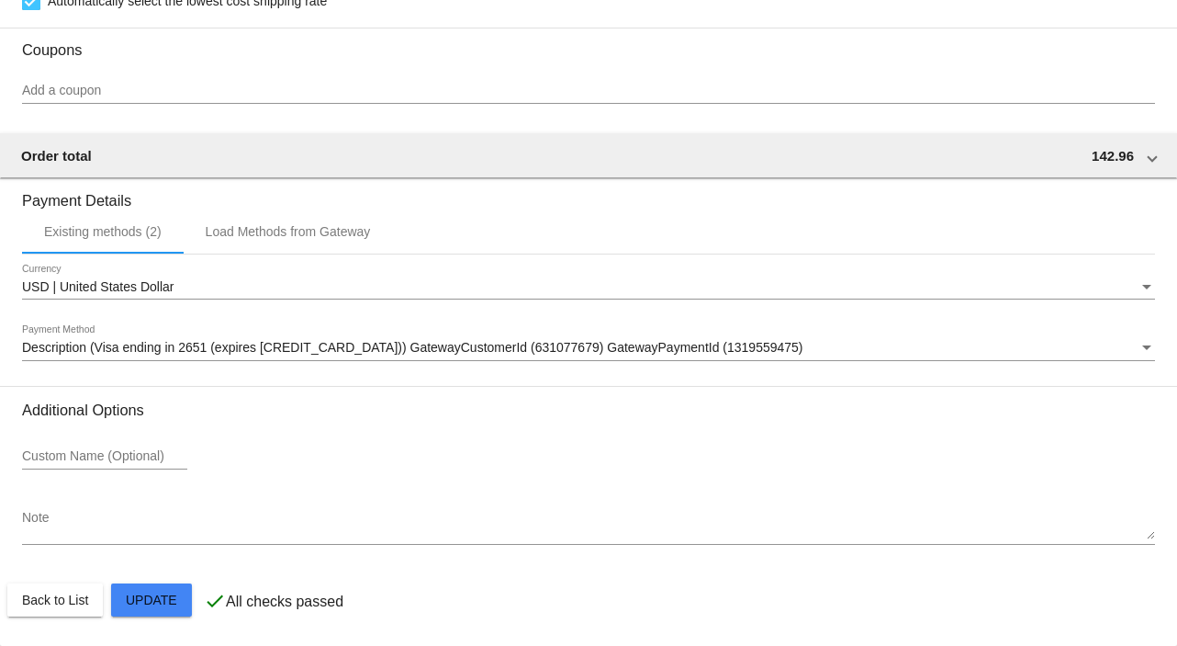  What do you see at coordinates (589, 348) in the screenshot?
I see `mat-select: Payment Method` at bounding box center [589, 348].